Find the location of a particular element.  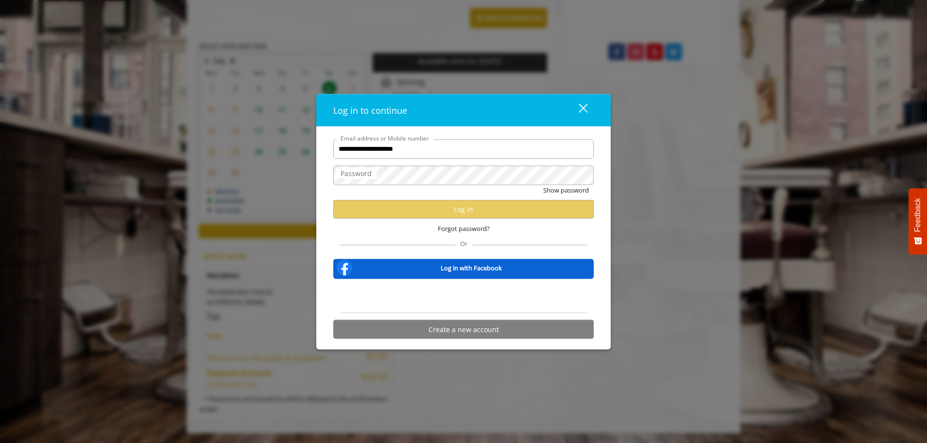

button: Show password is located at coordinates (566, 189).